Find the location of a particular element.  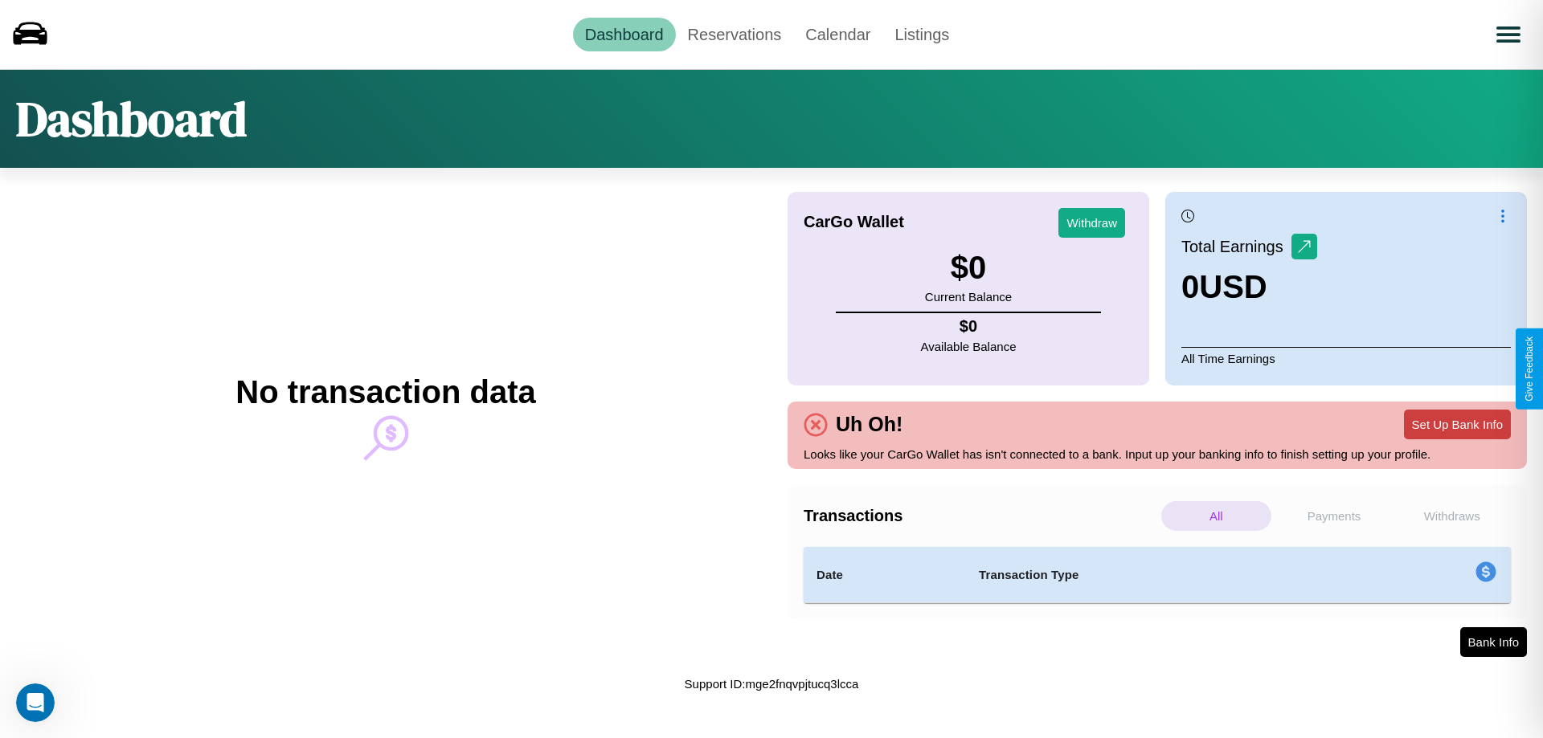

h4: CarGo Wallet is located at coordinates (853, 222).